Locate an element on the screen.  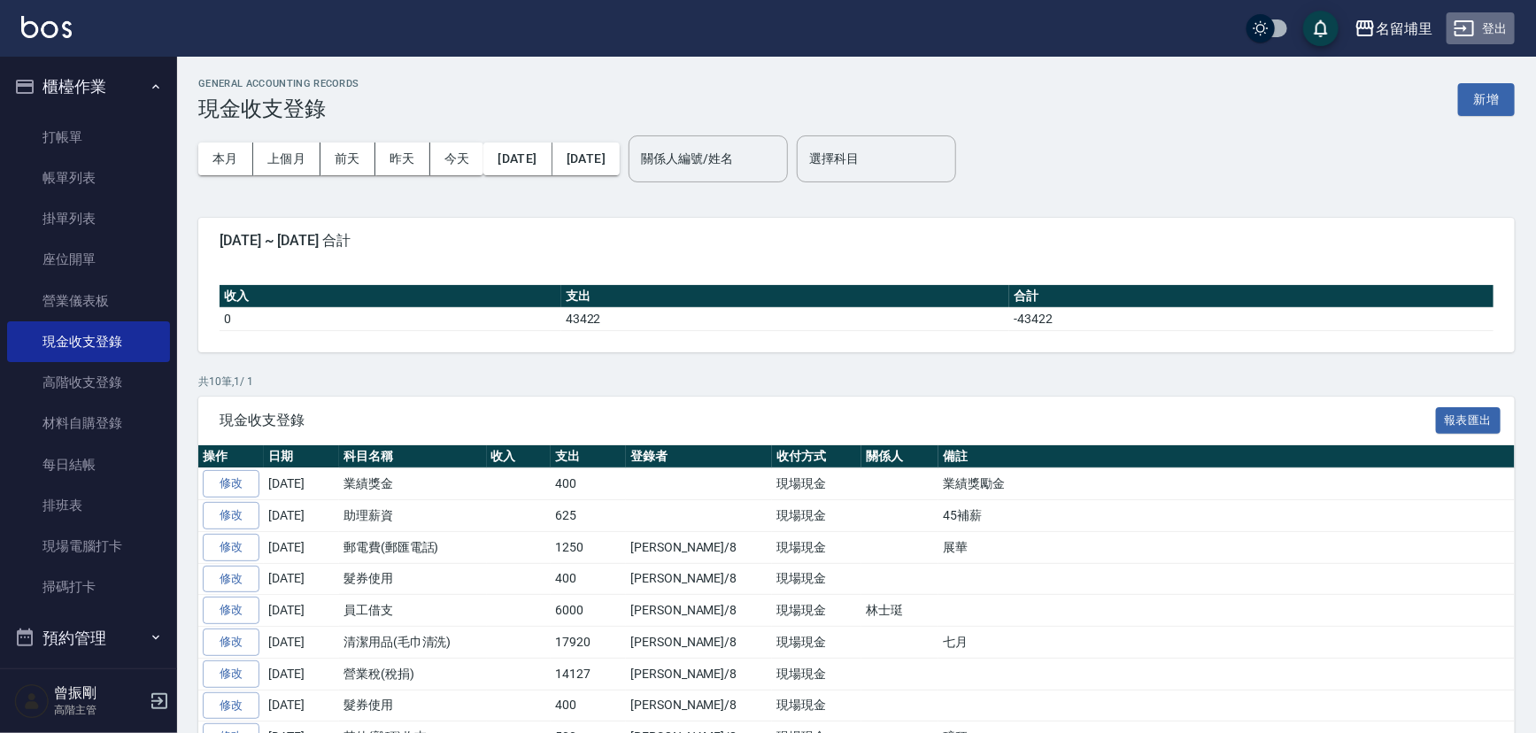
h5: 曾振剛 is located at coordinates (99, 693).